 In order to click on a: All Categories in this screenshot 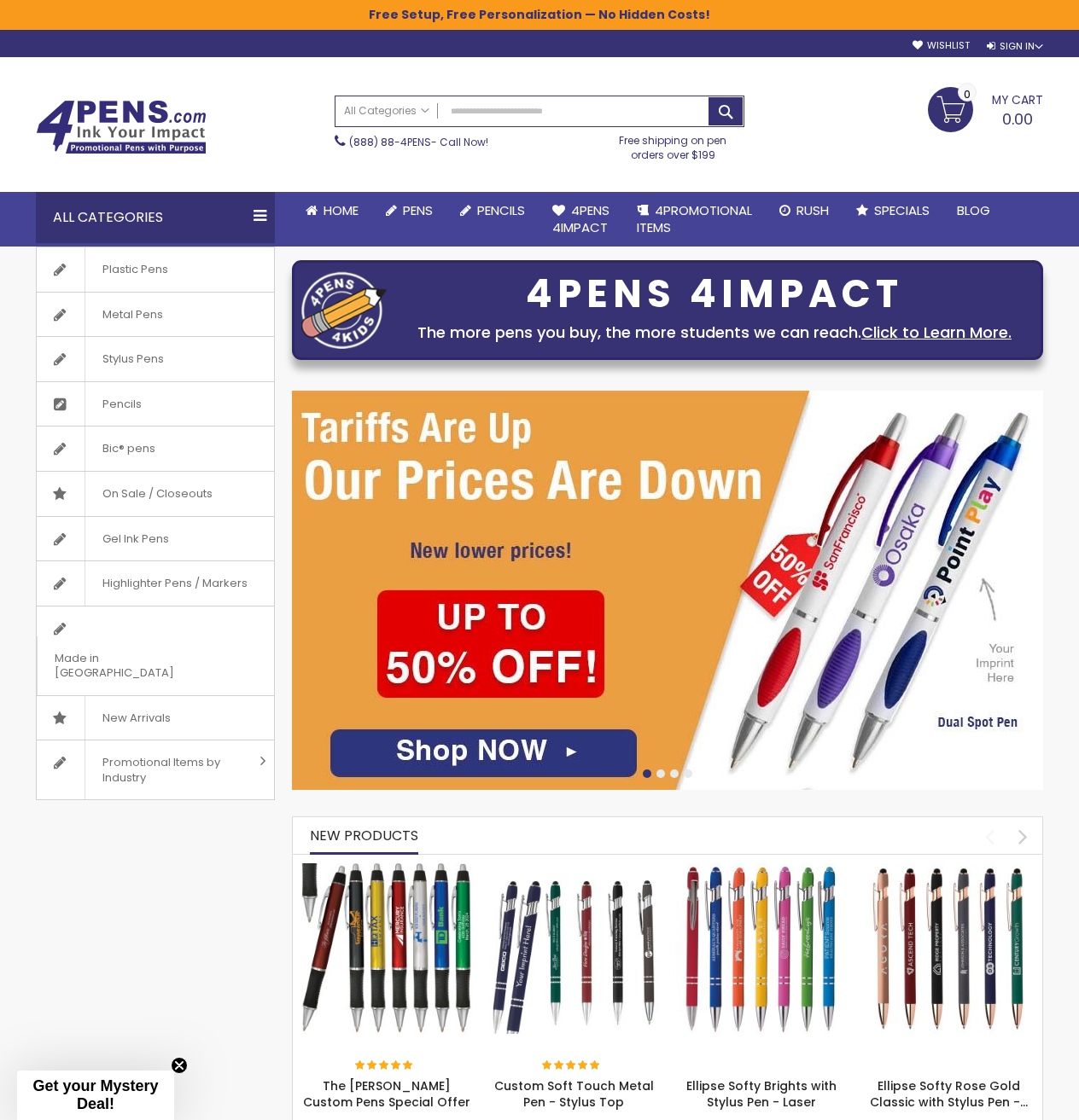, I will do `click(386, 110)`.